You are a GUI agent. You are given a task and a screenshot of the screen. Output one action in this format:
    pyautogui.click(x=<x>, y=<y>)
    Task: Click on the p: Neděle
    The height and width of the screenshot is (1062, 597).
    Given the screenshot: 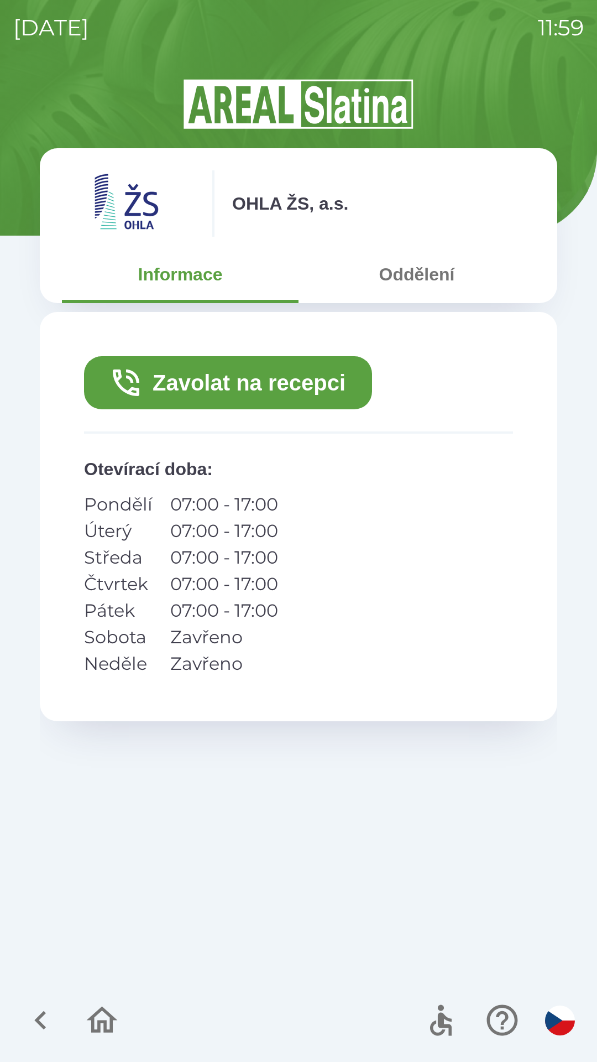 What is the action you would take?
    pyautogui.click(x=118, y=663)
    